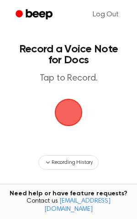 The height and width of the screenshot is (219, 137). What do you see at coordinates (68, 55) in the screenshot?
I see `h1: Record a Voice Note for Docs` at bounding box center [68, 55].